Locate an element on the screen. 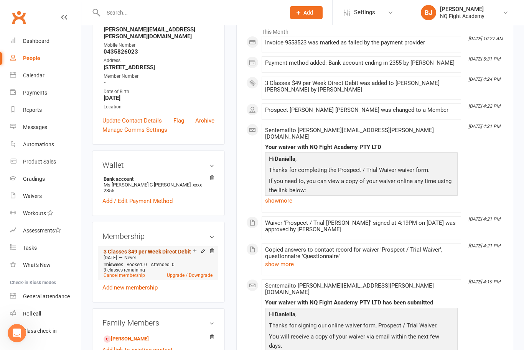 The width and height of the screenshot is (524, 350). a: Manage Comms Settings is located at coordinates (135, 130).